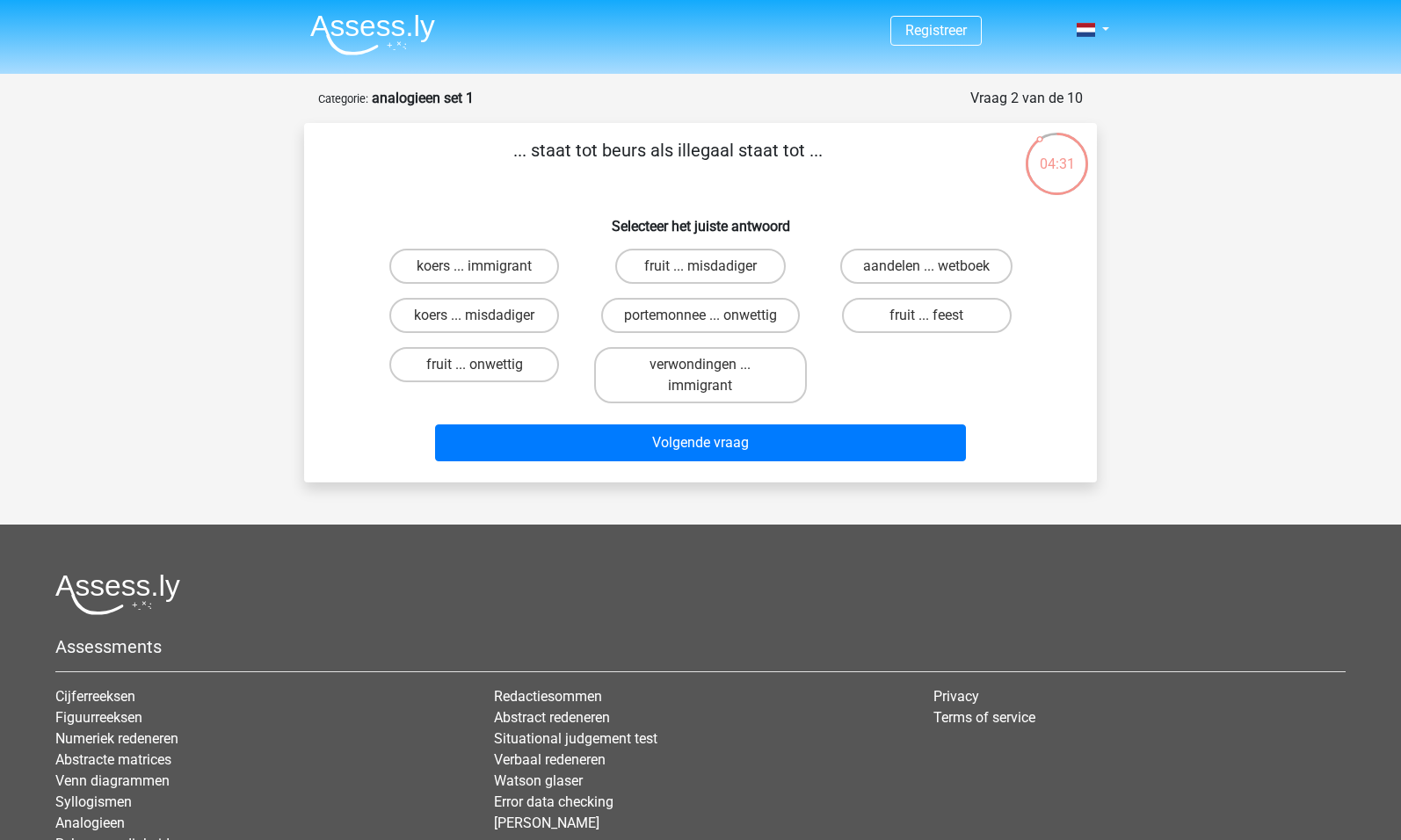 Image resolution: width=1401 pixels, height=840 pixels. Describe the element at coordinates (93, 801) in the screenshot. I see `a: Syllogismen` at that location.